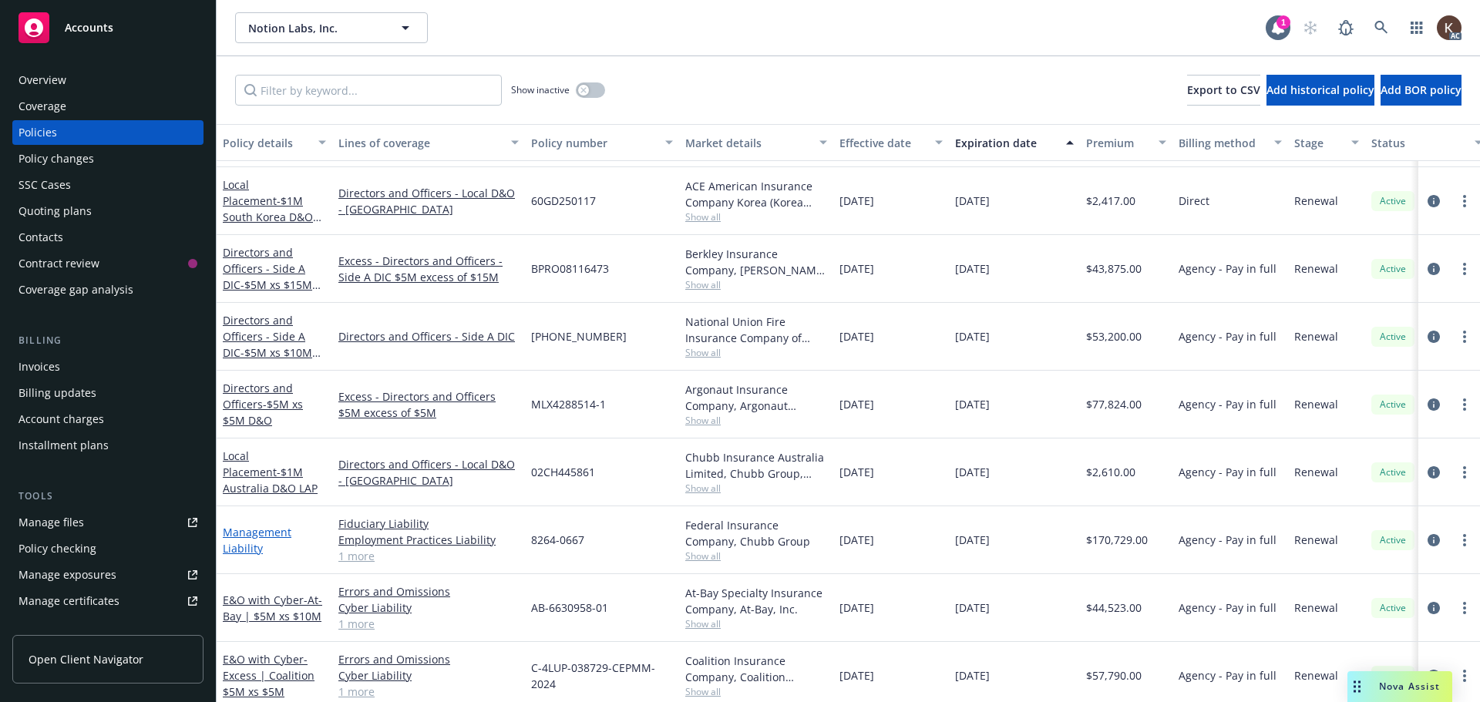 Image resolution: width=1480 pixels, height=702 pixels. I want to click on div: Invoices, so click(39, 367).